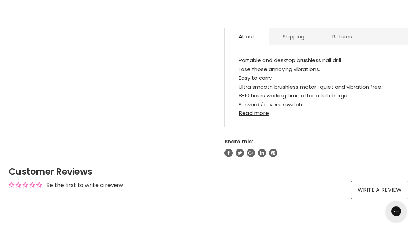 Image resolution: width=417 pixels, height=231 pixels. Describe the element at coordinates (317, 87) in the screenshot. I see `li: Ultra smooth brushless motor , quiet and vibration free.` at that location.